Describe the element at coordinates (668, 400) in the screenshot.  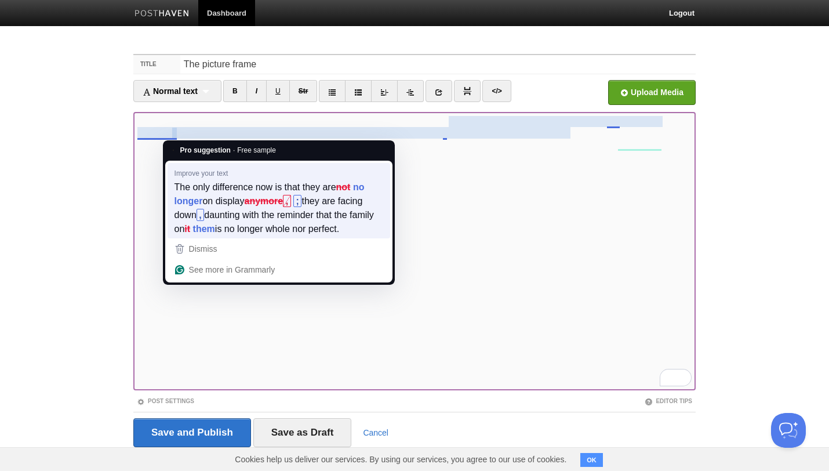
I see `a: Editor Tips` at that location.